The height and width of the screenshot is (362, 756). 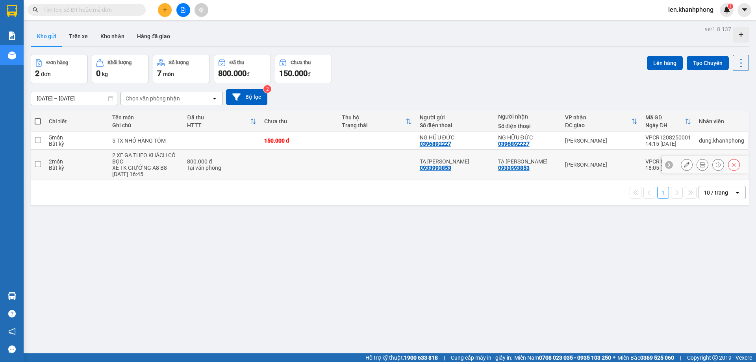 I want to click on span: file-add, so click(x=183, y=10).